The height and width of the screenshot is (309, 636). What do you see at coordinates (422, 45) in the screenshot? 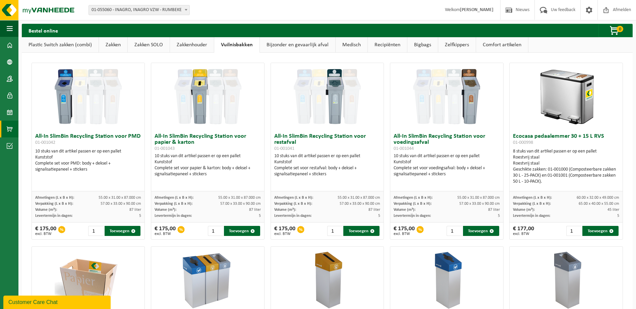
I see `a: Bigbags` at bounding box center [422, 45].